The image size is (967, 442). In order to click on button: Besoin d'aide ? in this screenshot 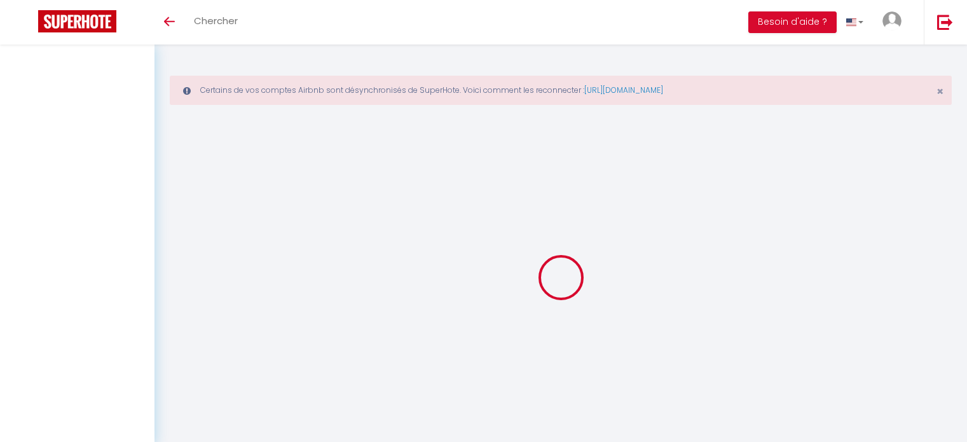, I will do `click(792, 22)`.